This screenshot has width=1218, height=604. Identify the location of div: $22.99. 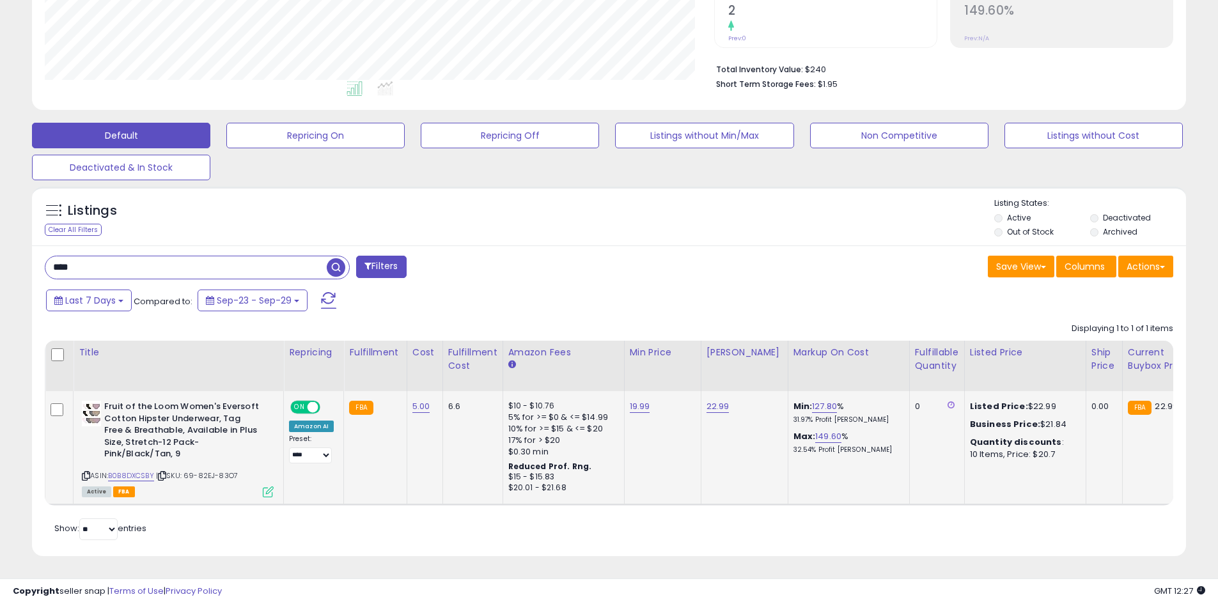
(1023, 407).